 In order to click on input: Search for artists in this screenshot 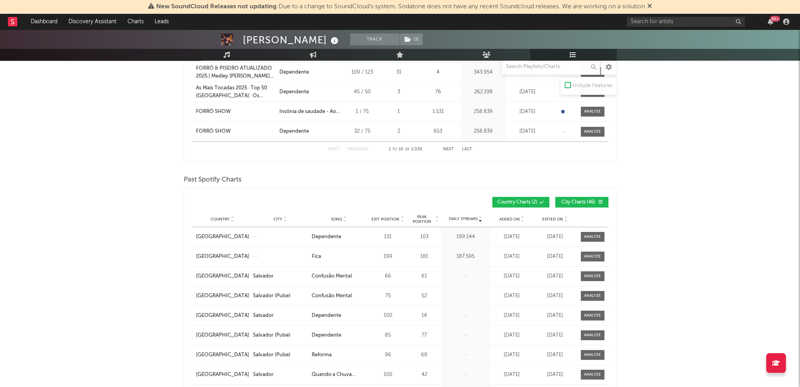, I will do `click(686, 22)`.